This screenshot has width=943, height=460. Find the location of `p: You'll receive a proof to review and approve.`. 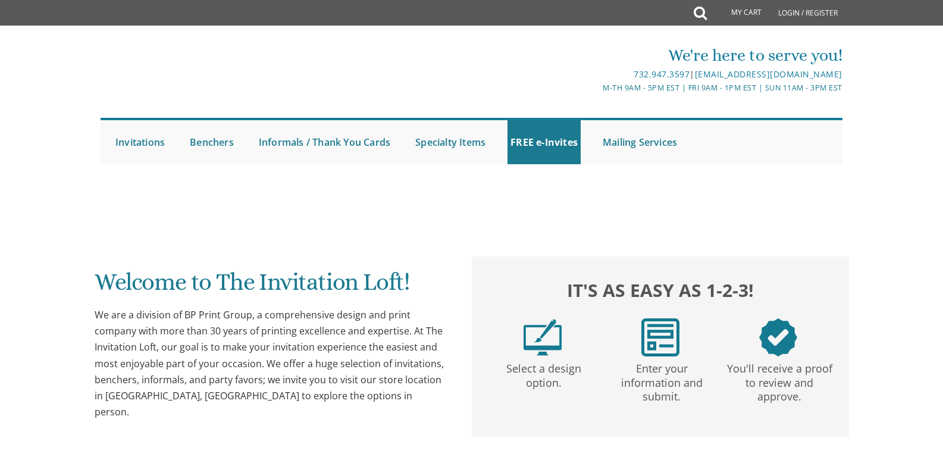

p: You'll receive a proof to review and approve. is located at coordinates (779, 380).